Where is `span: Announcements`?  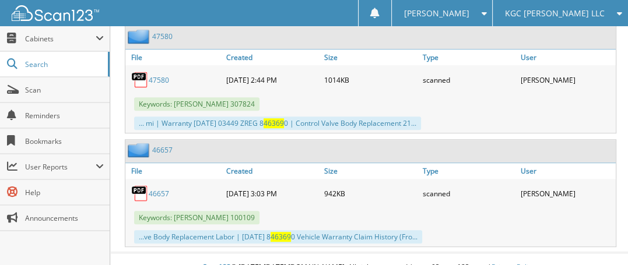
span: Announcements is located at coordinates (64, 218).